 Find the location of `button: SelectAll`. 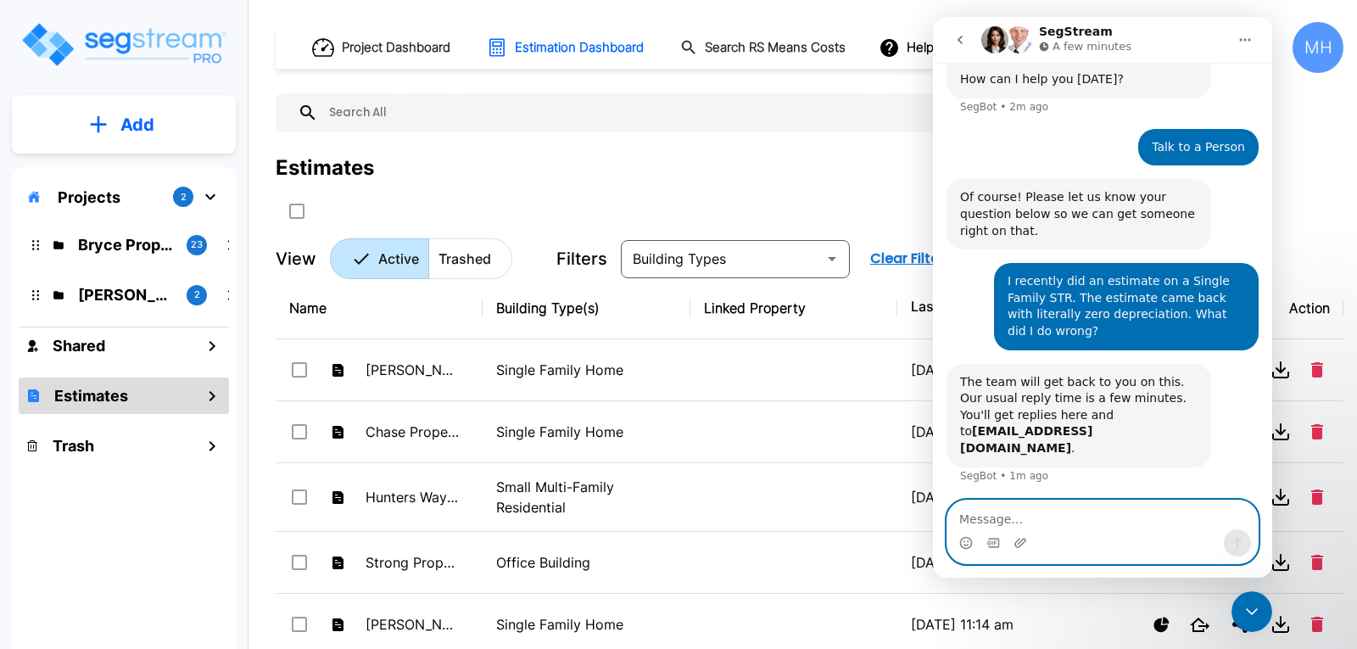

button: SelectAll is located at coordinates (297, 211).